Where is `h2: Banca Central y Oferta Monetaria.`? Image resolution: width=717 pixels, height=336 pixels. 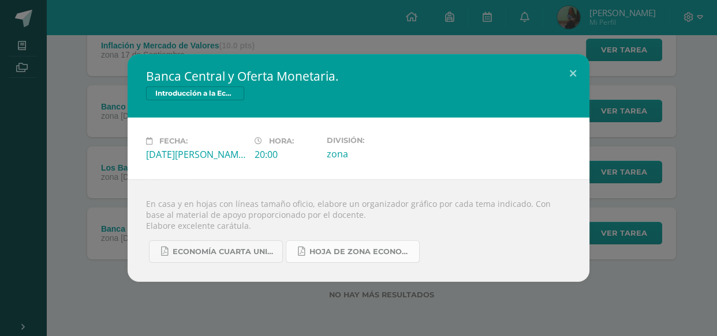 h2: Banca Central y Oferta Monetaria. is located at coordinates (358, 76).